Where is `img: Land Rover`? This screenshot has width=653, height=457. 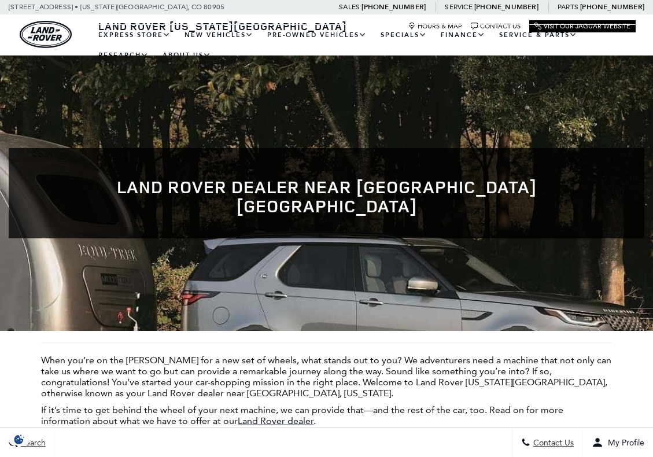 img: Land Rover is located at coordinates (46, 34).